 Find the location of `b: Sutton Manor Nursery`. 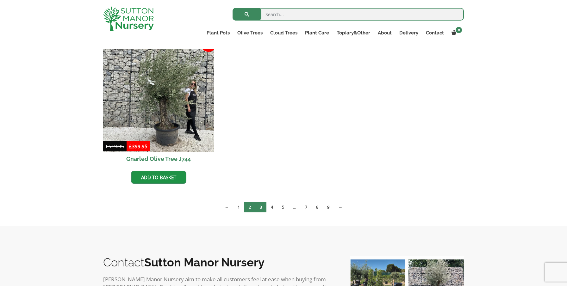

b: Sutton Manor Nursery is located at coordinates (204, 262).